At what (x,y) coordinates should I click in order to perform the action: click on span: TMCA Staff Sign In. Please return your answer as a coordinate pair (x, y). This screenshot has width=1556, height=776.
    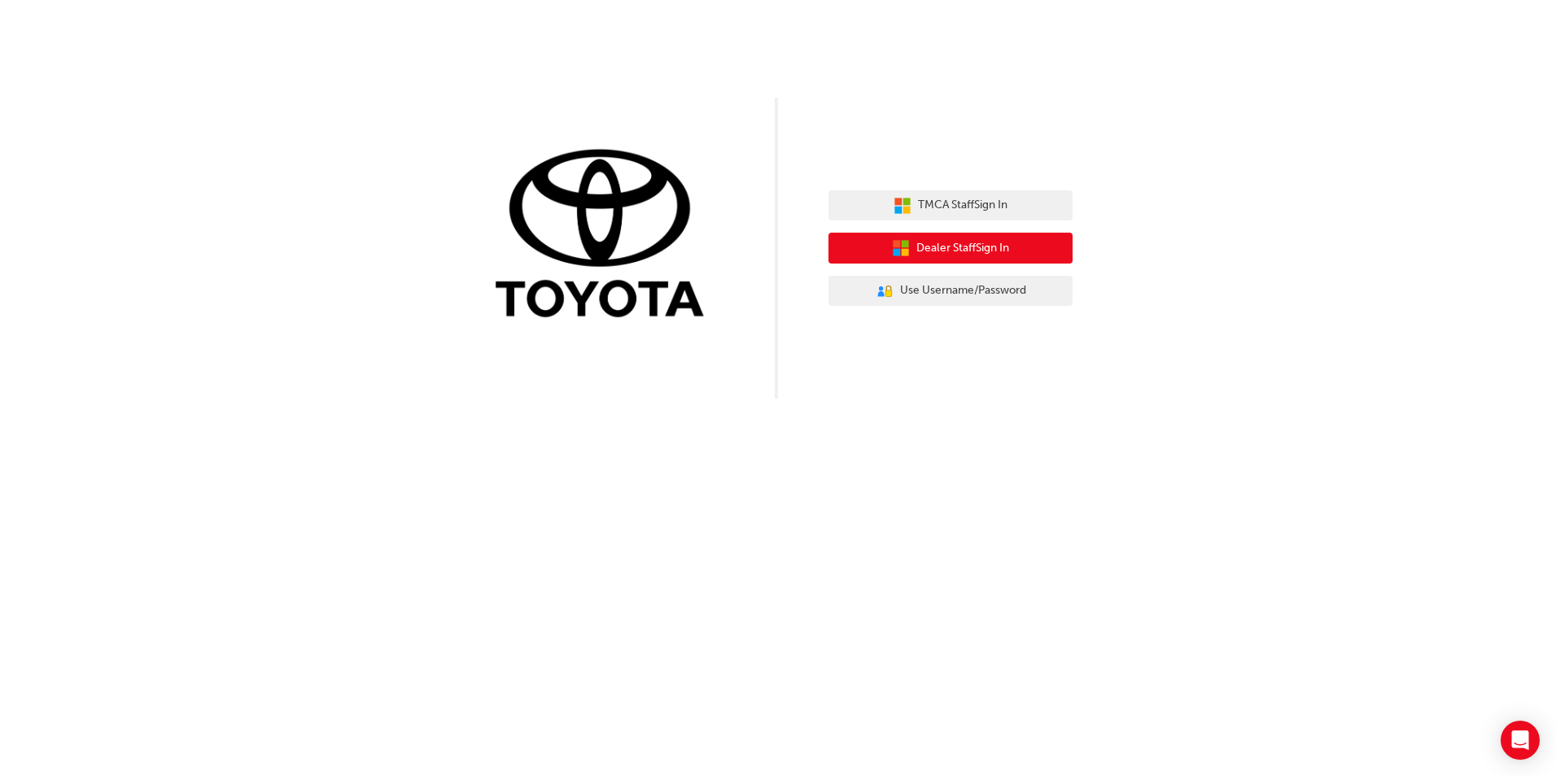
    Looking at the image, I should click on (963, 205).